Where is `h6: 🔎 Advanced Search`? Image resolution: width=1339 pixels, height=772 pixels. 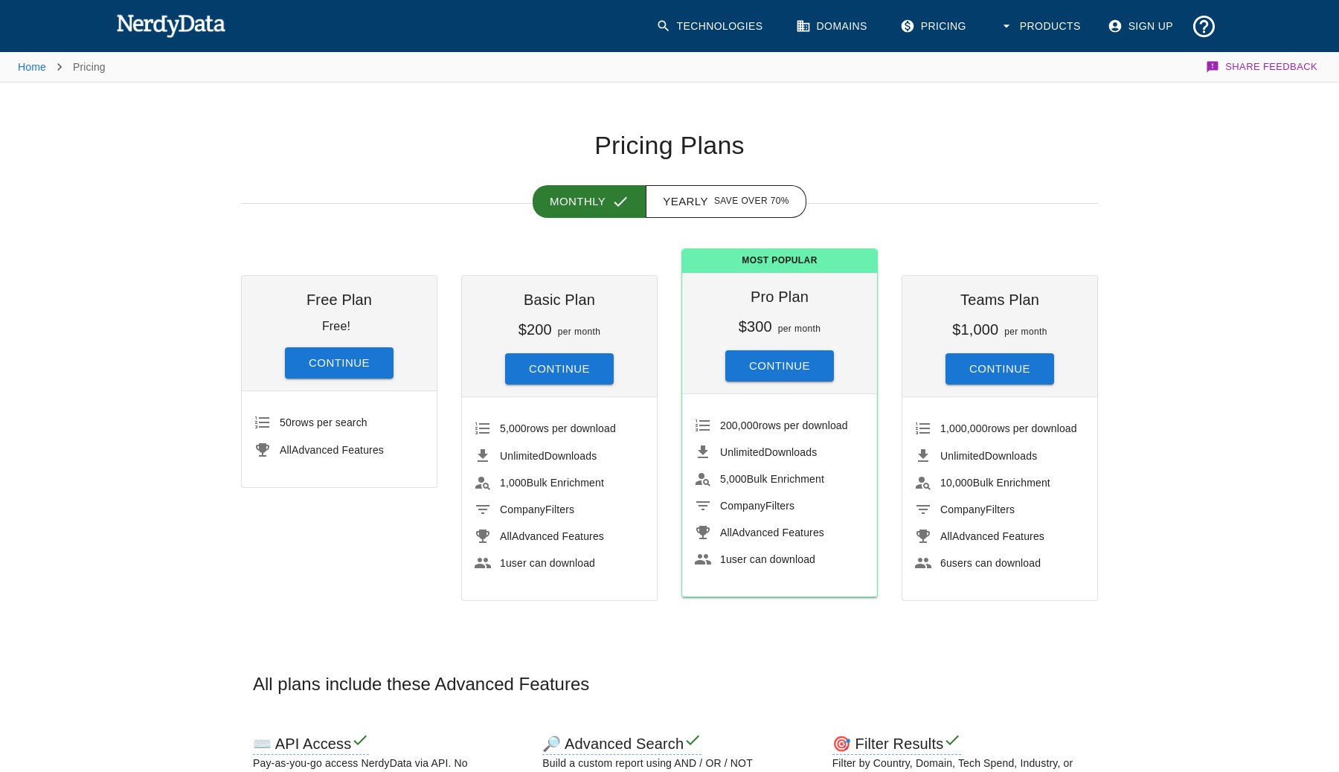
h6: 🔎 Advanced Search is located at coordinates (622, 745).